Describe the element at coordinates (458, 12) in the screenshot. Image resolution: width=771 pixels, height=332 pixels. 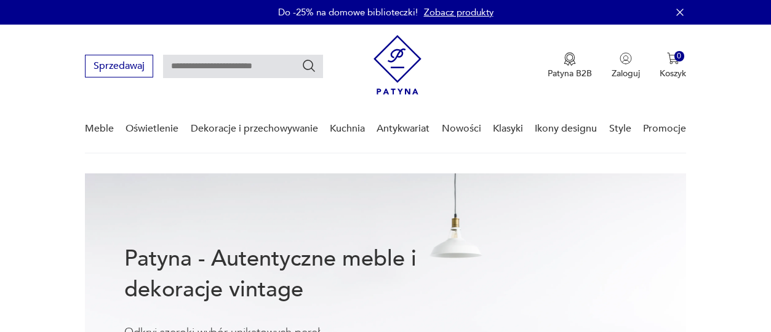
I see `a: Zobacz produkty` at that location.